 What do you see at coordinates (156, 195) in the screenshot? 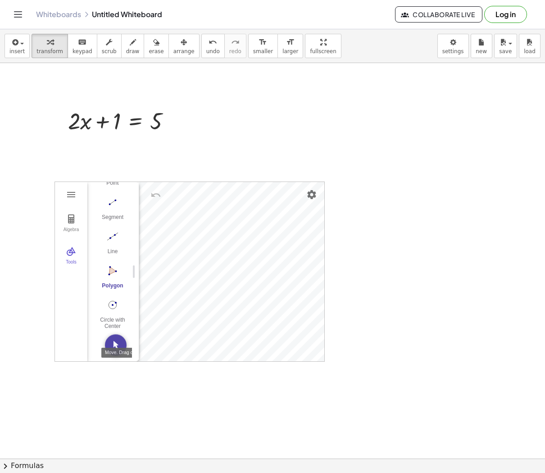
I see `button: Undo` at bounding box center [156, 195].